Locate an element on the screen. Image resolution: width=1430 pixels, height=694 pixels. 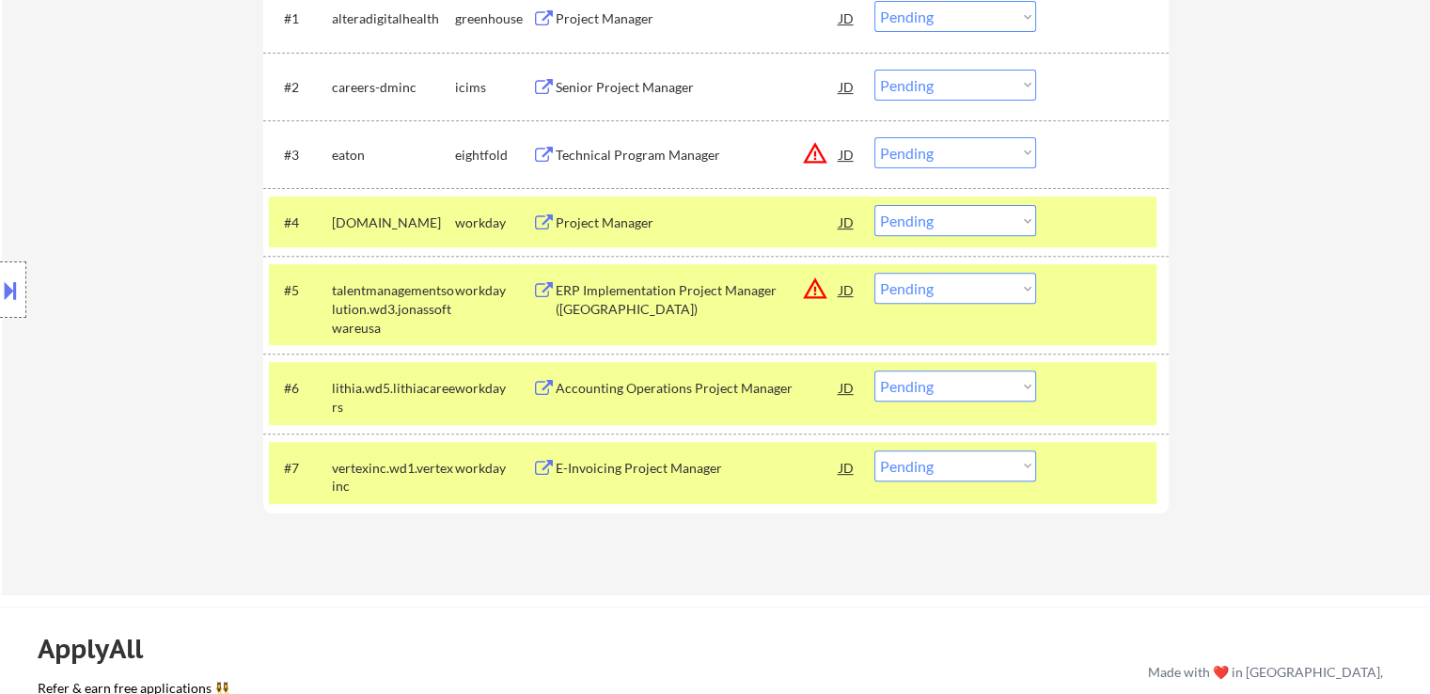
div: #7 is located at coordinates (300, 468).